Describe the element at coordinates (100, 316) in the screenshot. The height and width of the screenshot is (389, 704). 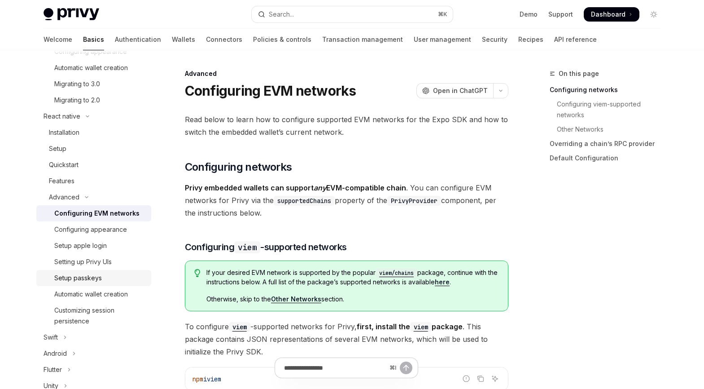
I see `div: Customizing session persistence` at that location.